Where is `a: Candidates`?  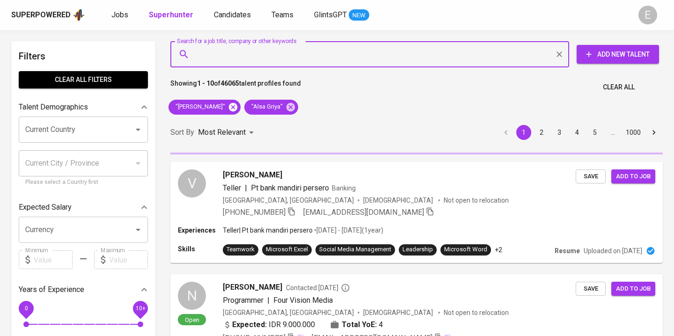
a: Candidates is located at coordinates (233, 15).